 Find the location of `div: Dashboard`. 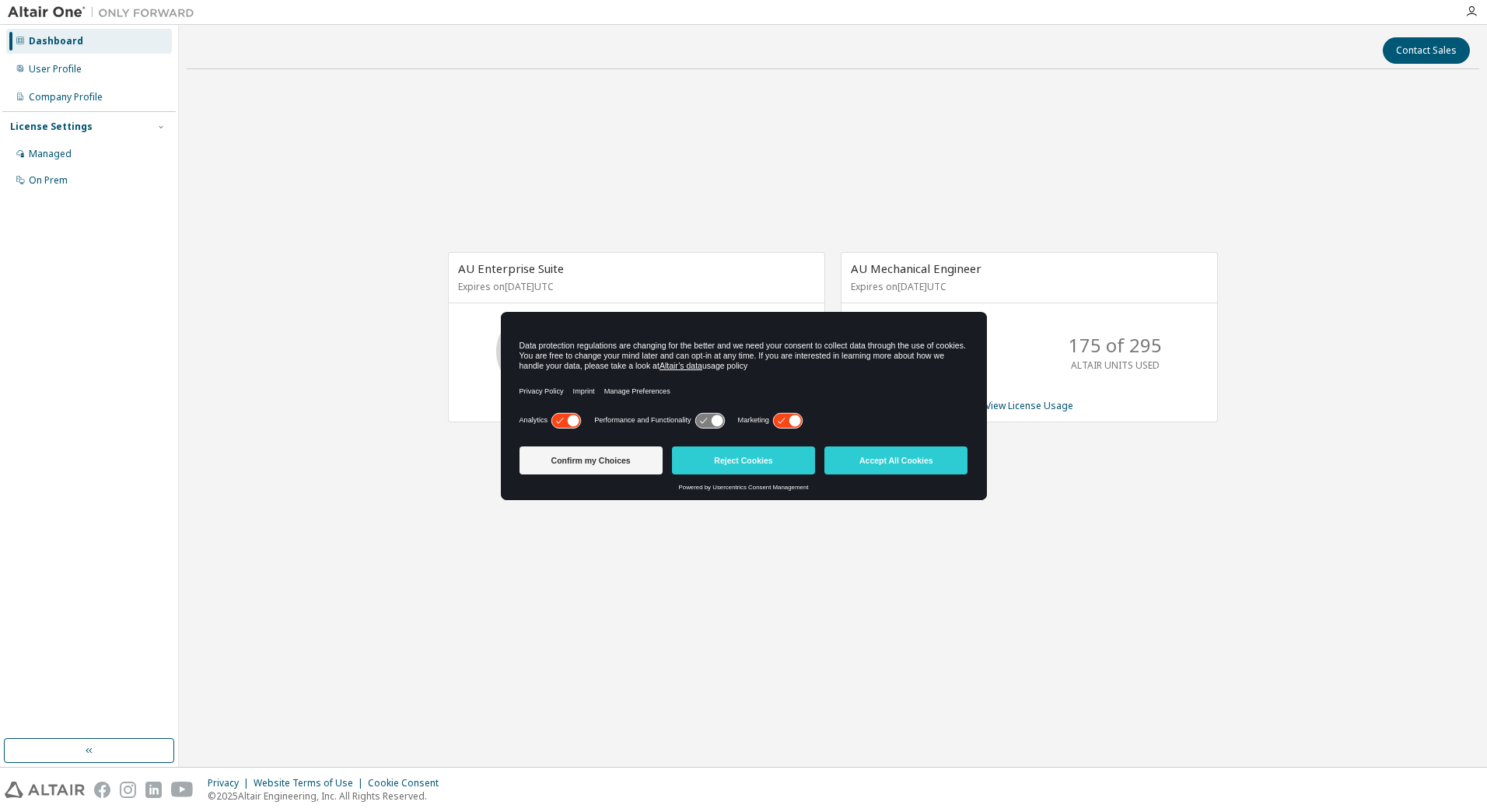

div: Dashboard is located at coordinates (56, 41).